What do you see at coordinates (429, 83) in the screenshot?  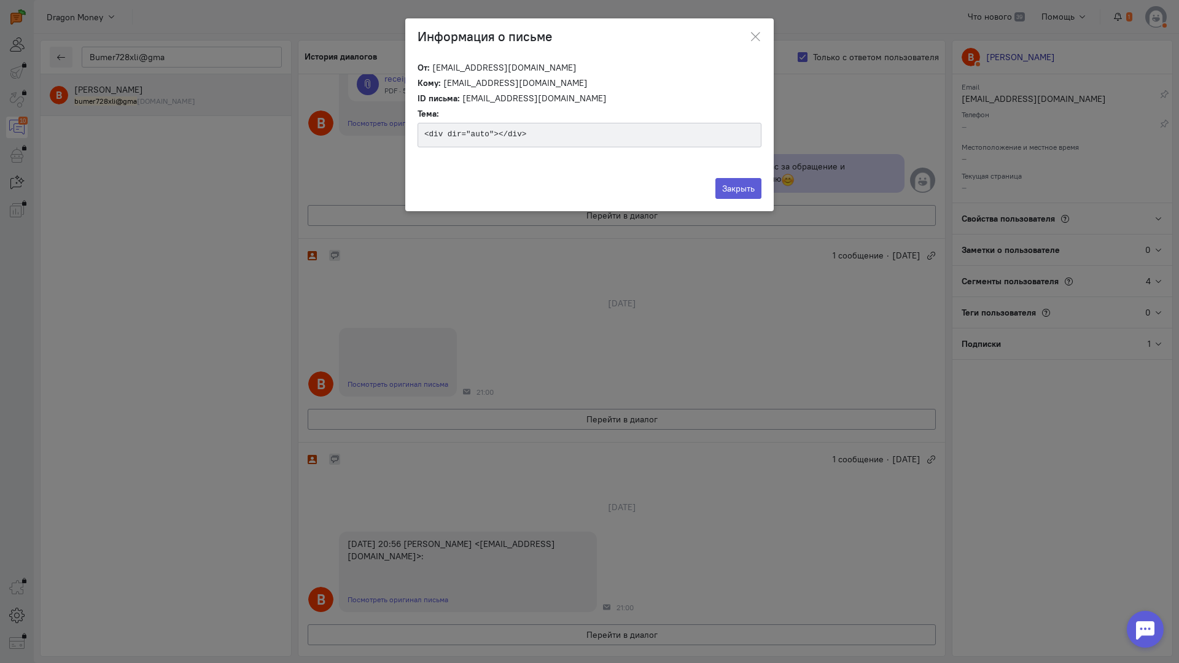 I see `strong: Кому:` at bounding box center [429, 83].